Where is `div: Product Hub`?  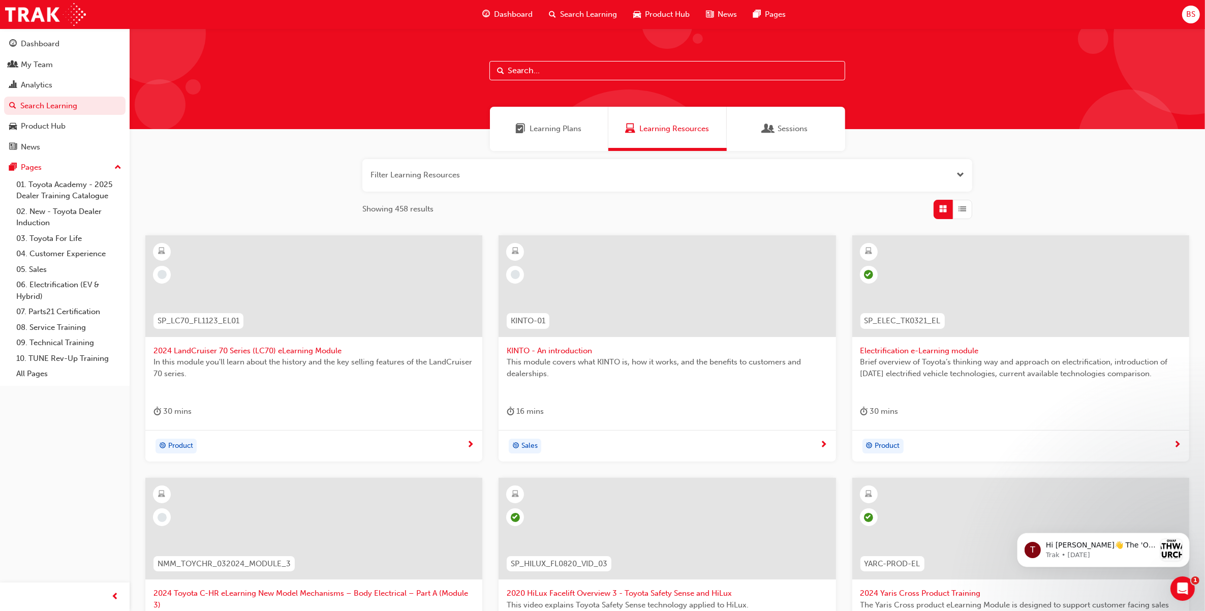
div: Product Hub is located at coordinates (43, 126).